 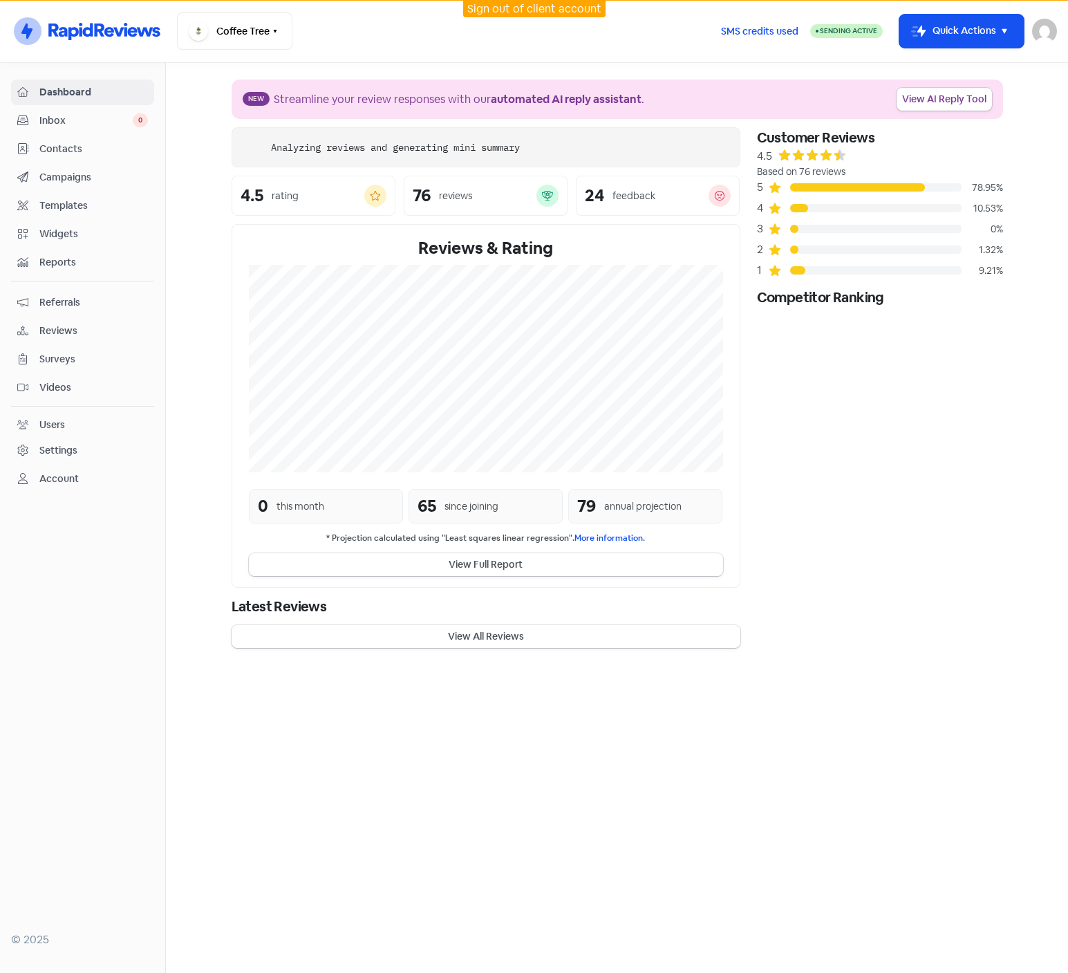 I want to click on a: Inbox 0, so click(x=82, y=120).